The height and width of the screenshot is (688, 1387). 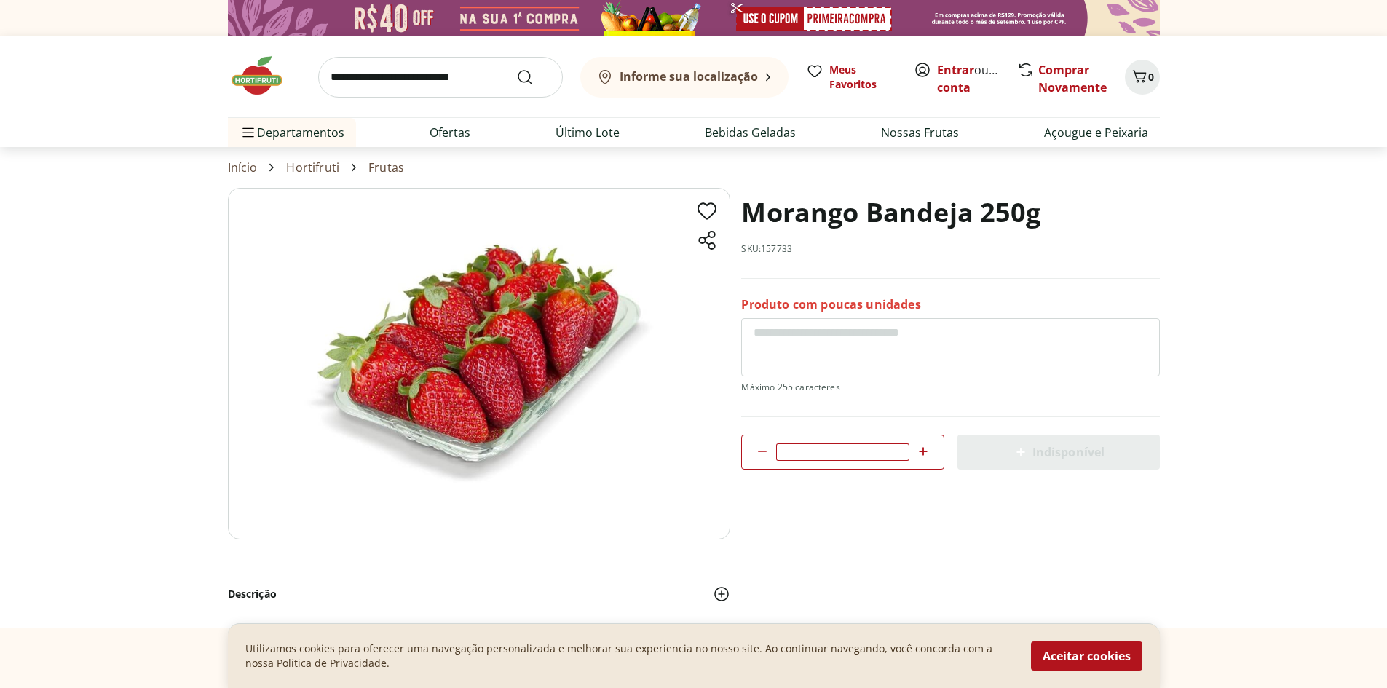 I want to click on a: Comprar Novamente, so click(x=1072, y=79).